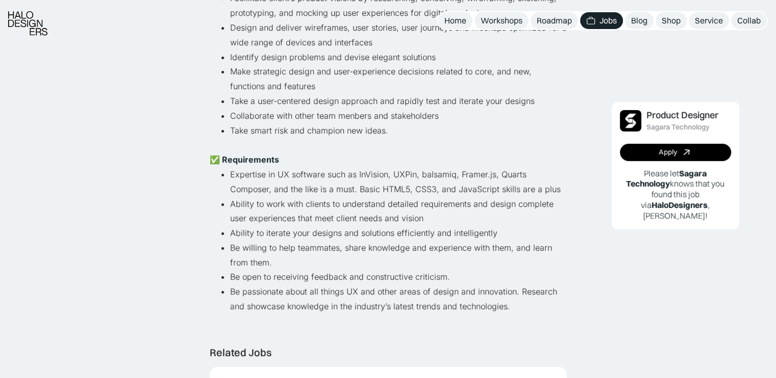  I want to click on a: Apply, so click(675, 152).